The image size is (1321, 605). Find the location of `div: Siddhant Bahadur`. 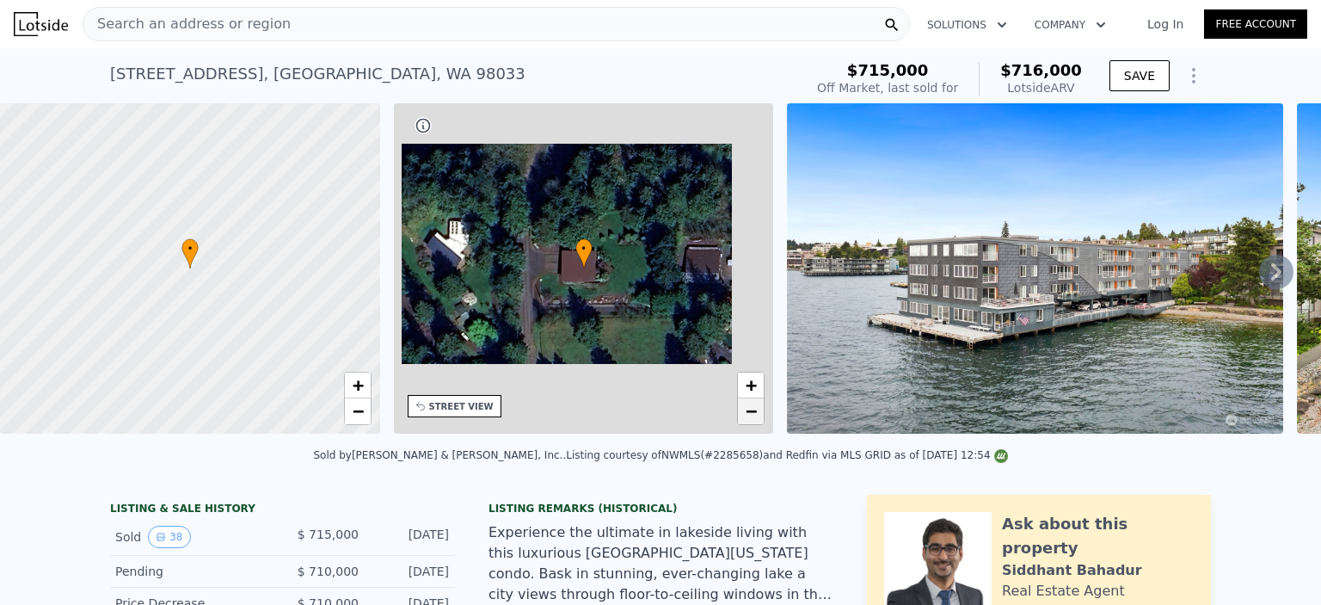

div: Siddhant Bahadur is located at coordinates (1071, 570).